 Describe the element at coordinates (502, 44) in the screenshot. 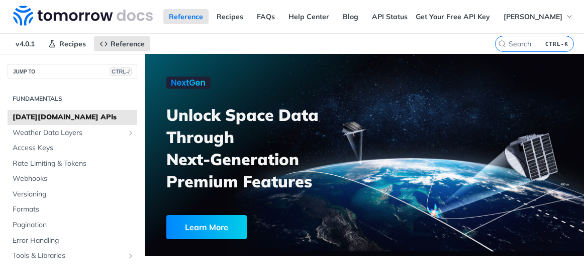

I see `svg: Search` at that location.